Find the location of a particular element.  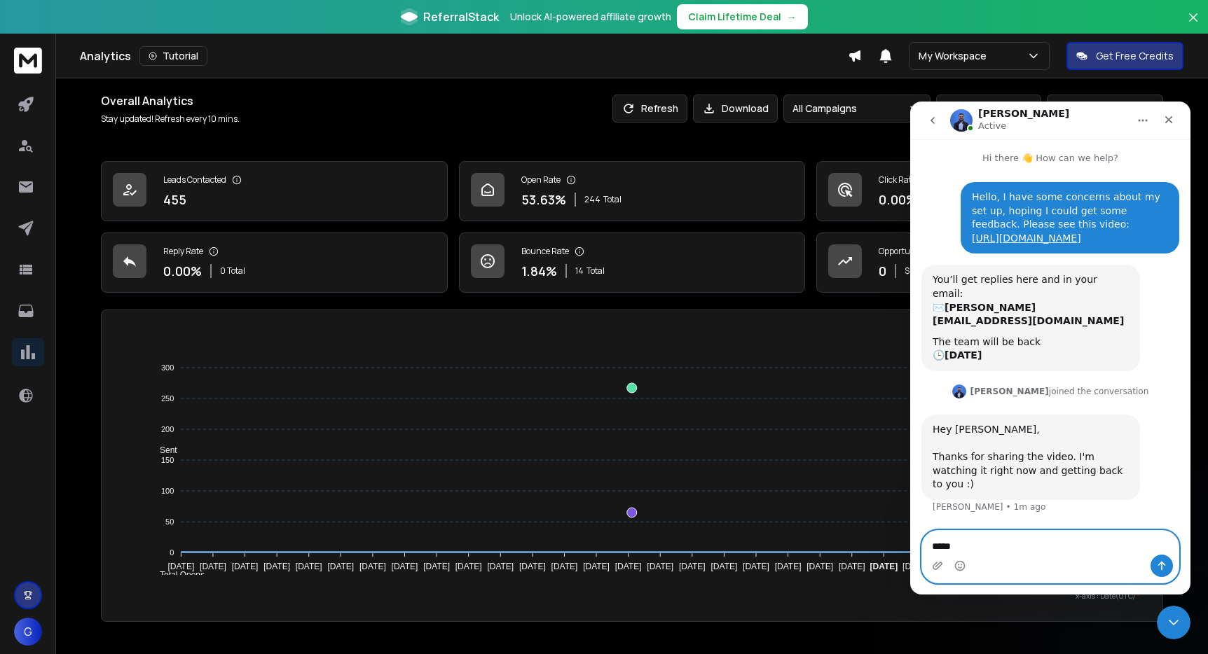

a: Click Rate0.00%0 Total is located at coordinates (989, 191).